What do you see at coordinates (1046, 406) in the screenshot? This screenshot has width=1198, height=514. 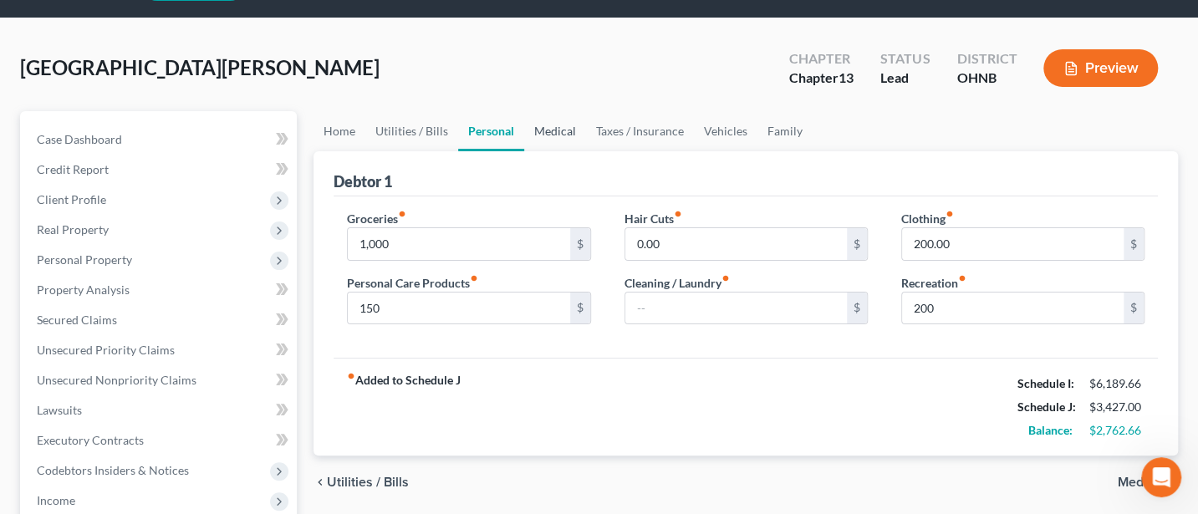 I see `strong: Schedule J:` at bounding box center [1046, 406].